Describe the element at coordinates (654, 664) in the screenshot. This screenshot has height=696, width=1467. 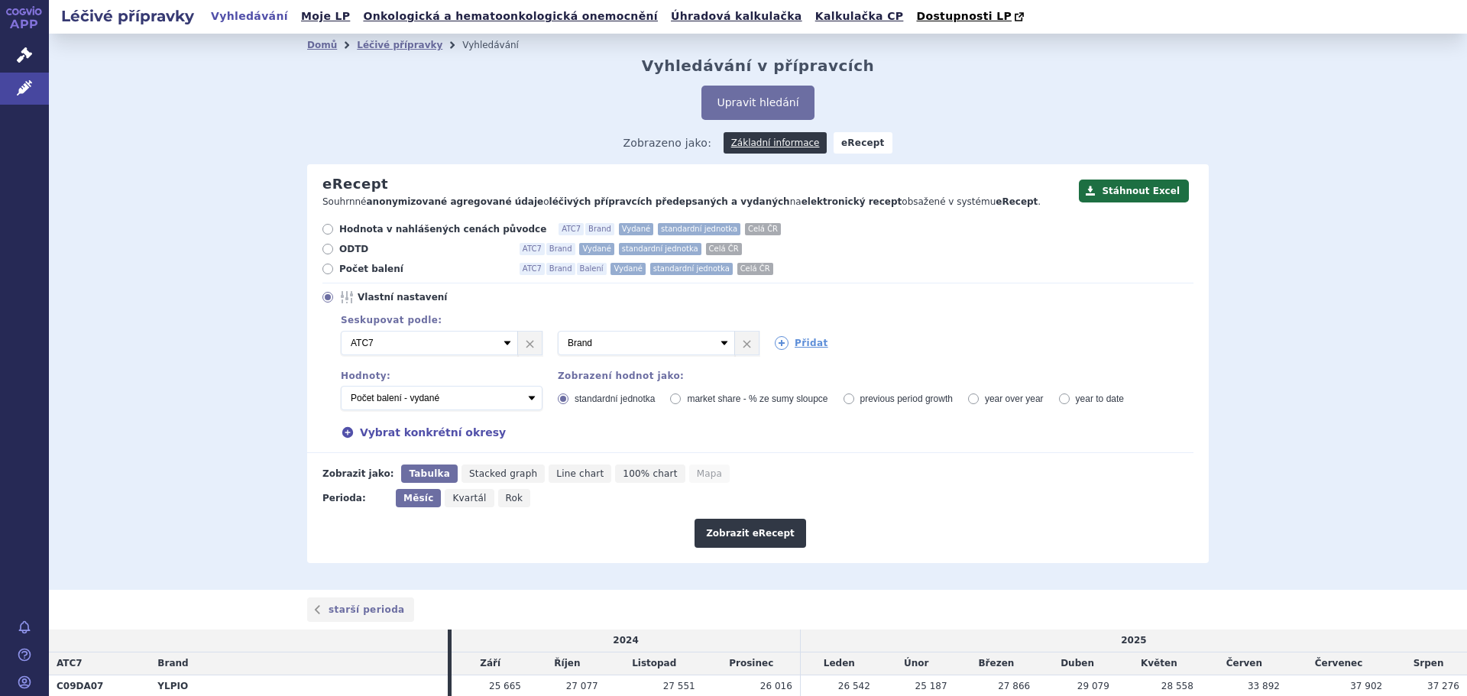
I see `td: Listopad` at that location.